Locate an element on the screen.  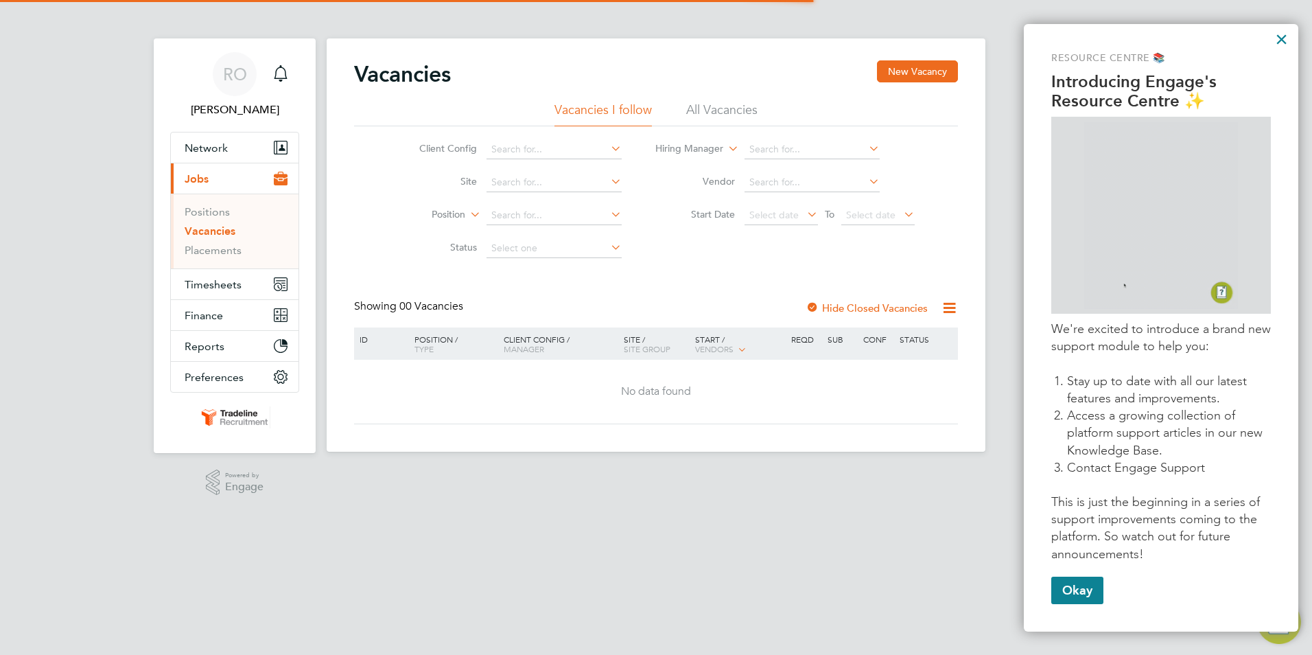
div: Conf is located at coordinates (878, 339).